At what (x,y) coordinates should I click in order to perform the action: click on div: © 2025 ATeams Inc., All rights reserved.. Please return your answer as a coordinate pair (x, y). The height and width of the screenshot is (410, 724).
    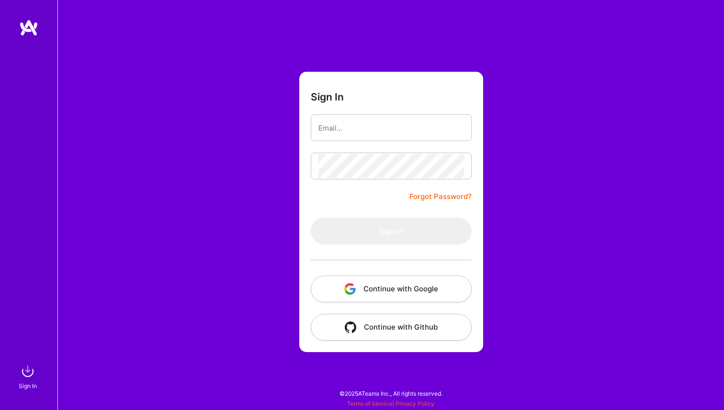
    Looking at the image, I should click on (391, 393).